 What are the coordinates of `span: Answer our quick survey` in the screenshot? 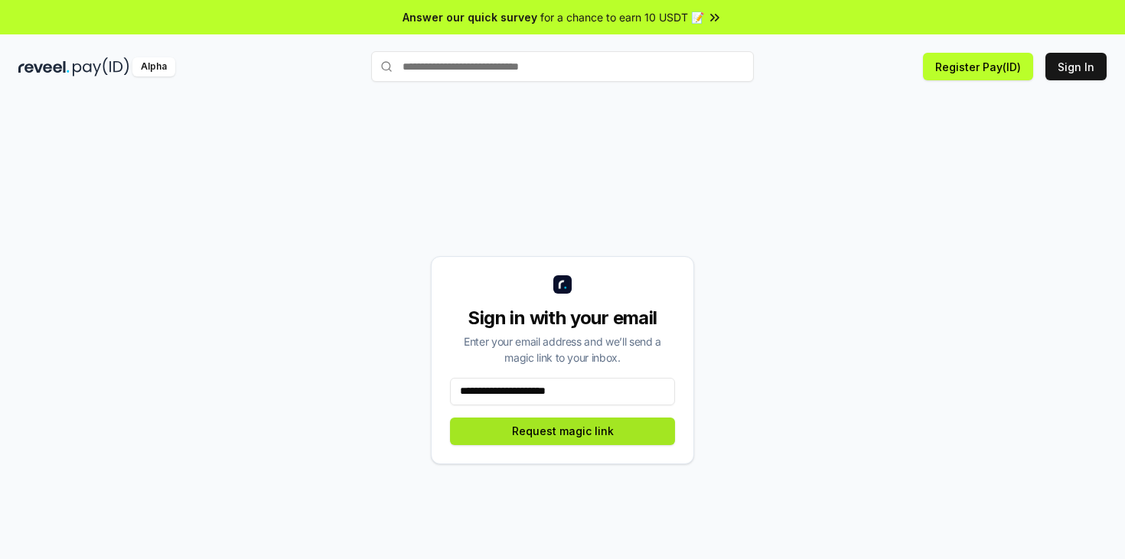 It's located at (470, 17).